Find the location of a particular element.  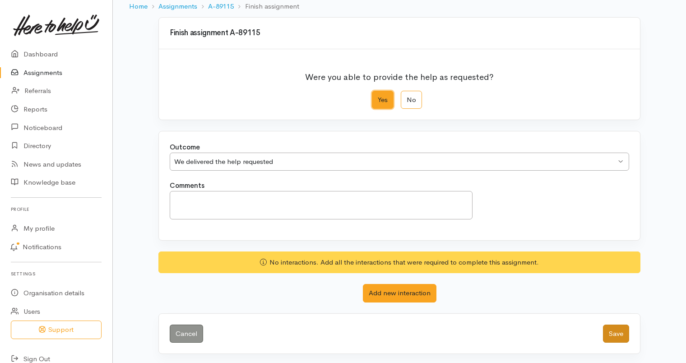

button: Support is located at coordinates (56, 329).